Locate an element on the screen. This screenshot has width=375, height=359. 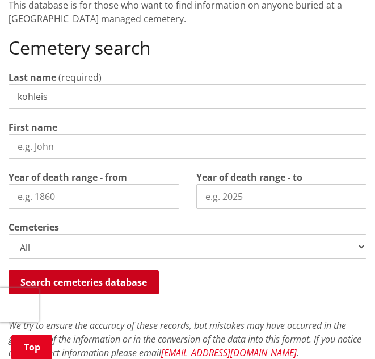
span: (required) is located at coordinates (80, 77).